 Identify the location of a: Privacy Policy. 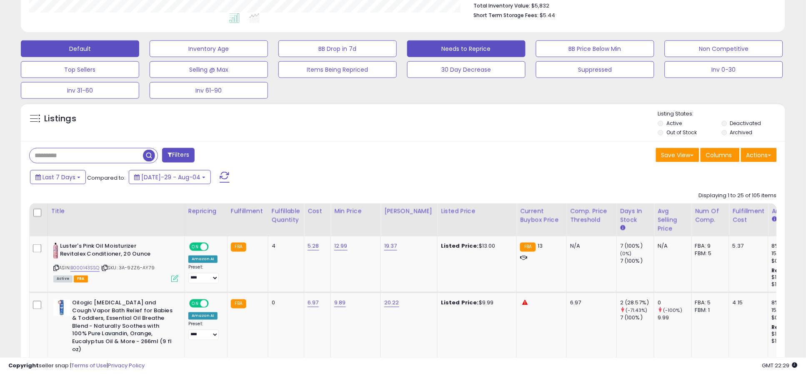
(126, 365).